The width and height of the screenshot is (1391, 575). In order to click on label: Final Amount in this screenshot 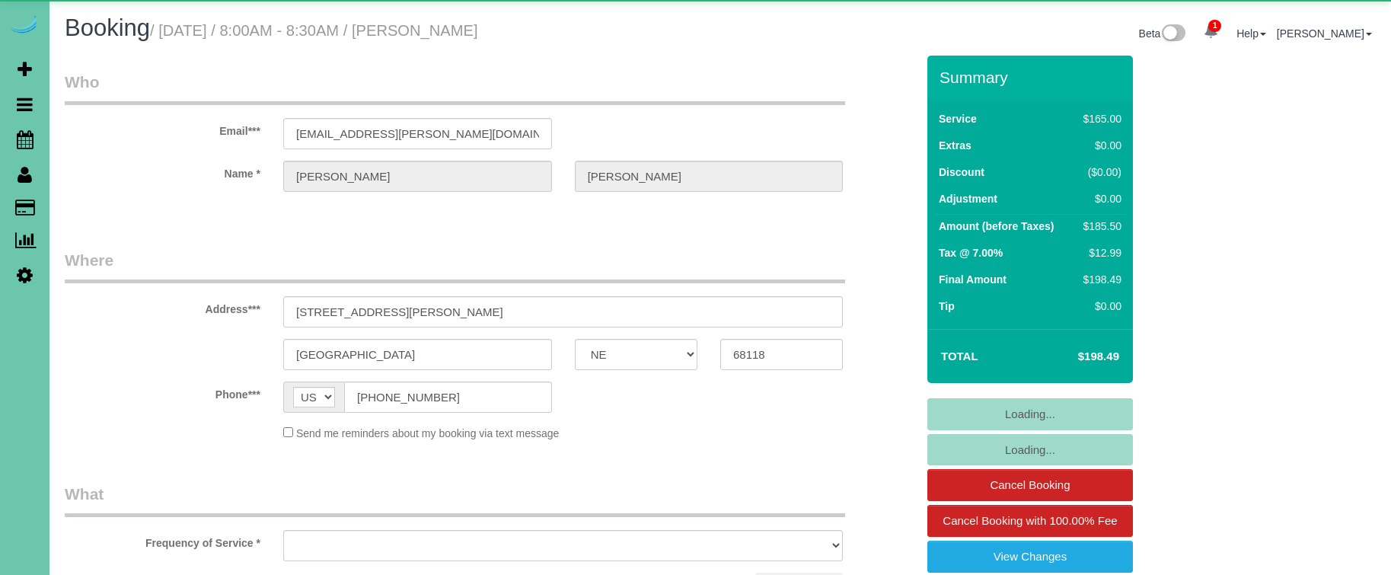, I will do `click(972, 279)`.